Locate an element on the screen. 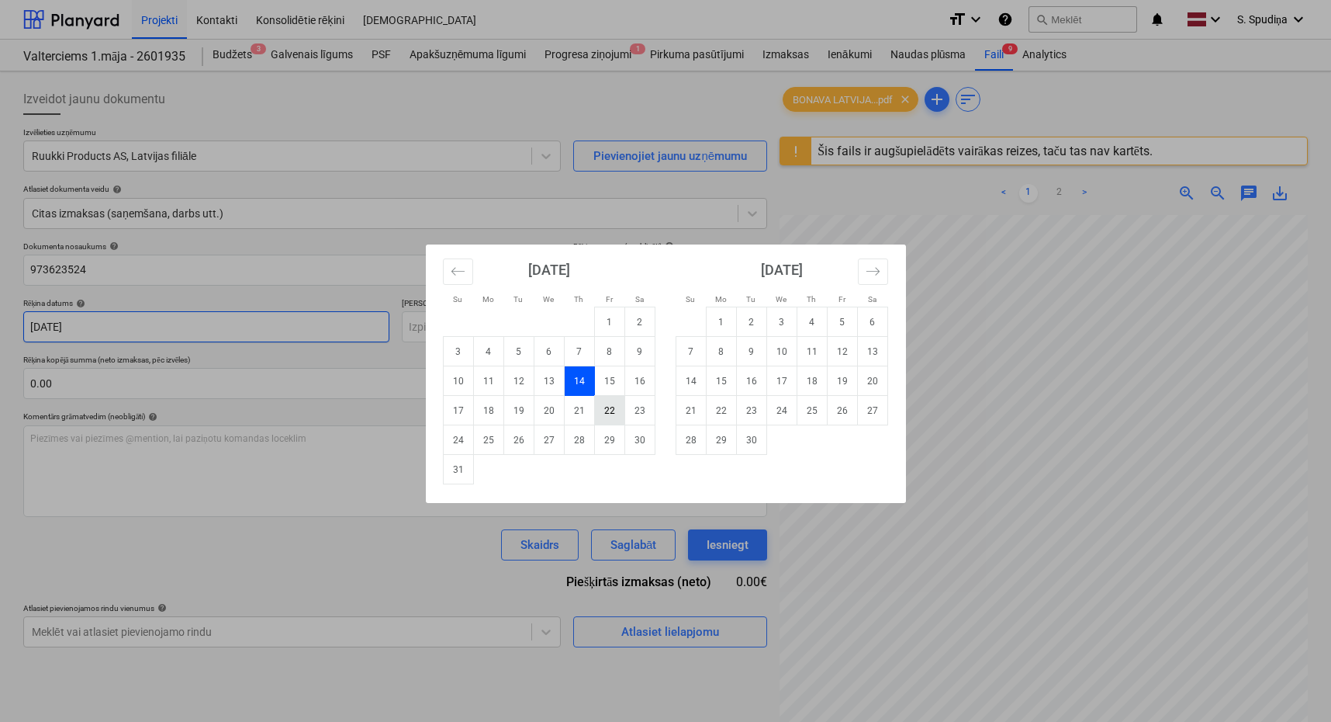 Image resolution: width=1331 pixels, height=722 pixels. td: Wednesday, August 27, 2025 is located at coordinates (549, 440).